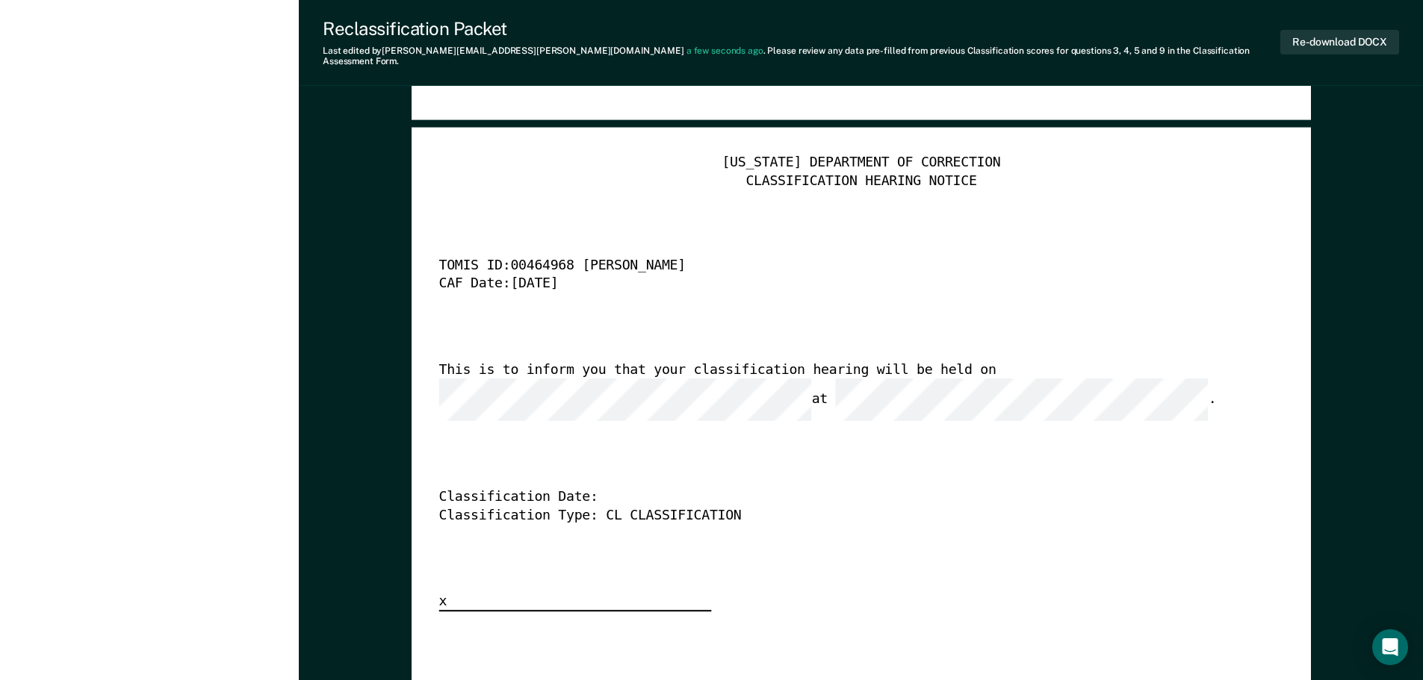 The width and height of the screenshot is (1423, 680). I want to click on span: a few seconds ago, so click(724, 51).